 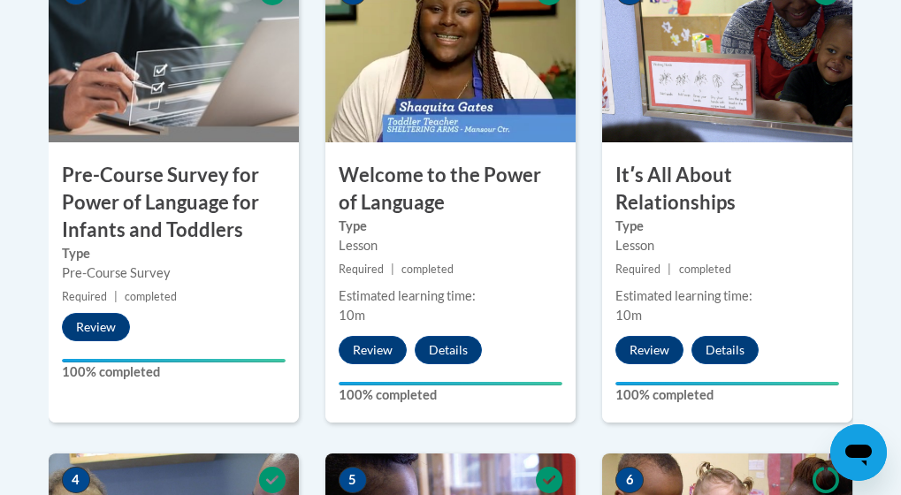 What do you see at coordinates (450, 189) in the screenshot?
I see `h3: Welcome to the Power of Language` at bounding box center [450, 189].